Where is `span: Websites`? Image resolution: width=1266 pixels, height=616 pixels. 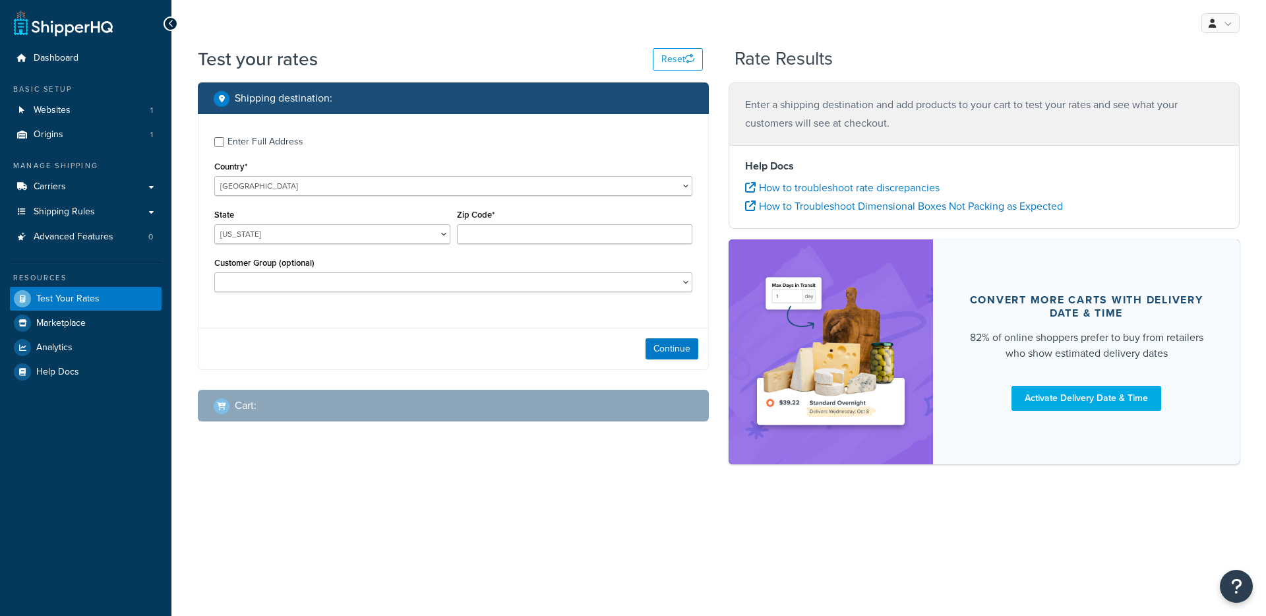 span: Websites is located at coordinates (52, 110).